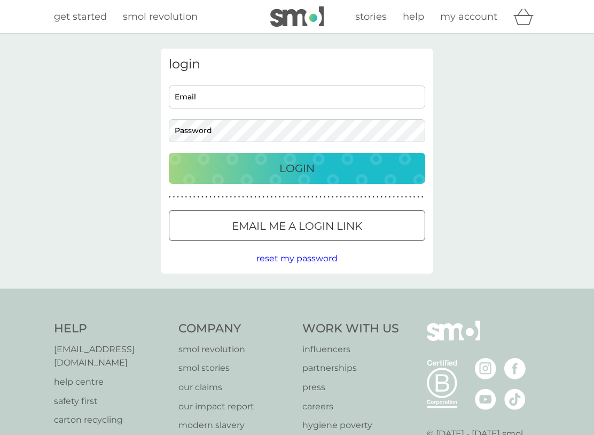  I want to click on p: carton recycling, so click(111, 420).